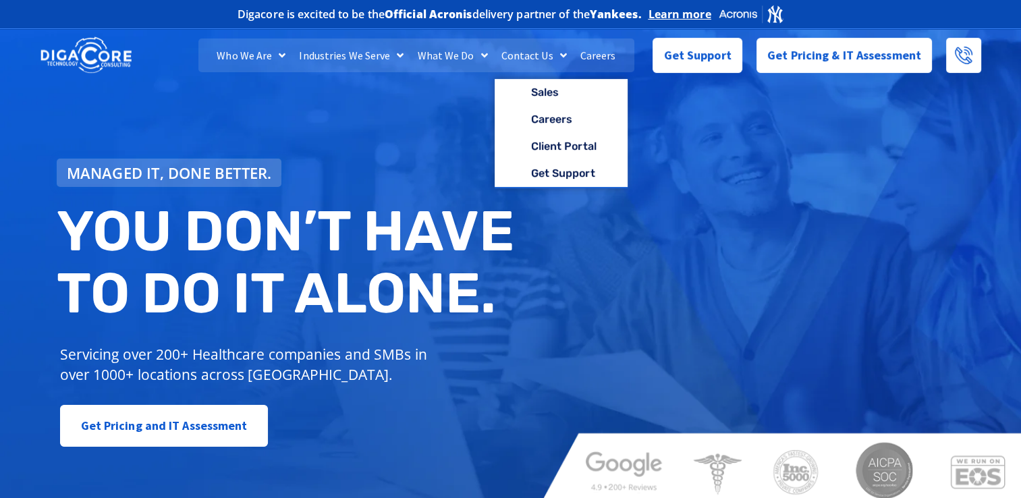 The width and height of the screenshot is (1021, 498). I want to click on span: Get Pricing and IT Assessment, so click(164, 426).